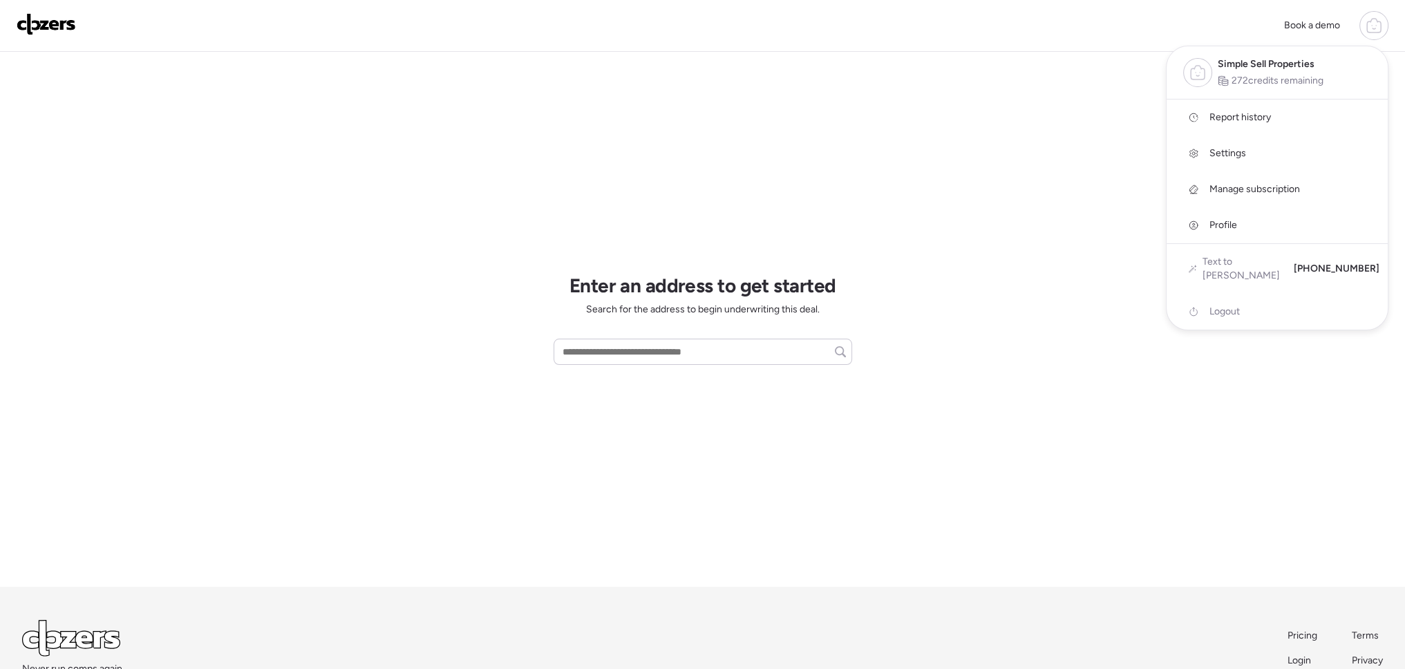 The width and height of the screenshot is (1405, 669). What do you see at coordinates (1277, 153) in the screenshot?
I see `a: Settings` at bounding box center [1277, 153].